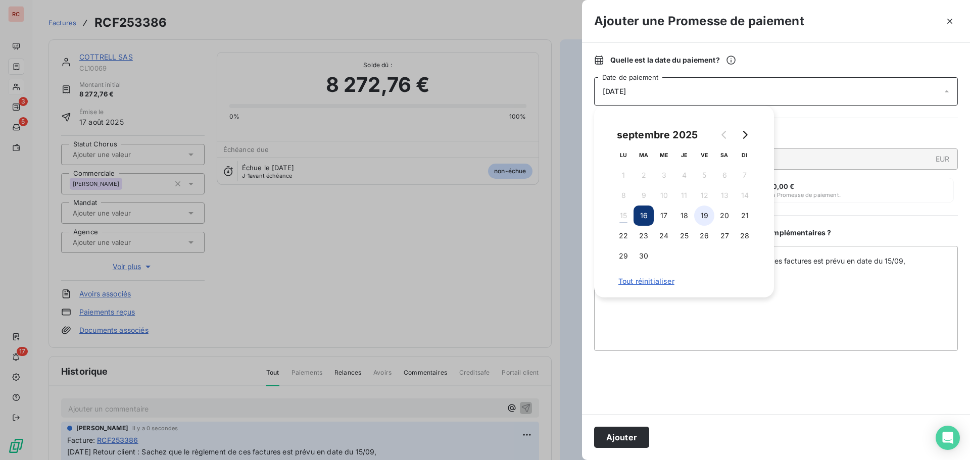  I want to click on button: 11, so click(684, 196).